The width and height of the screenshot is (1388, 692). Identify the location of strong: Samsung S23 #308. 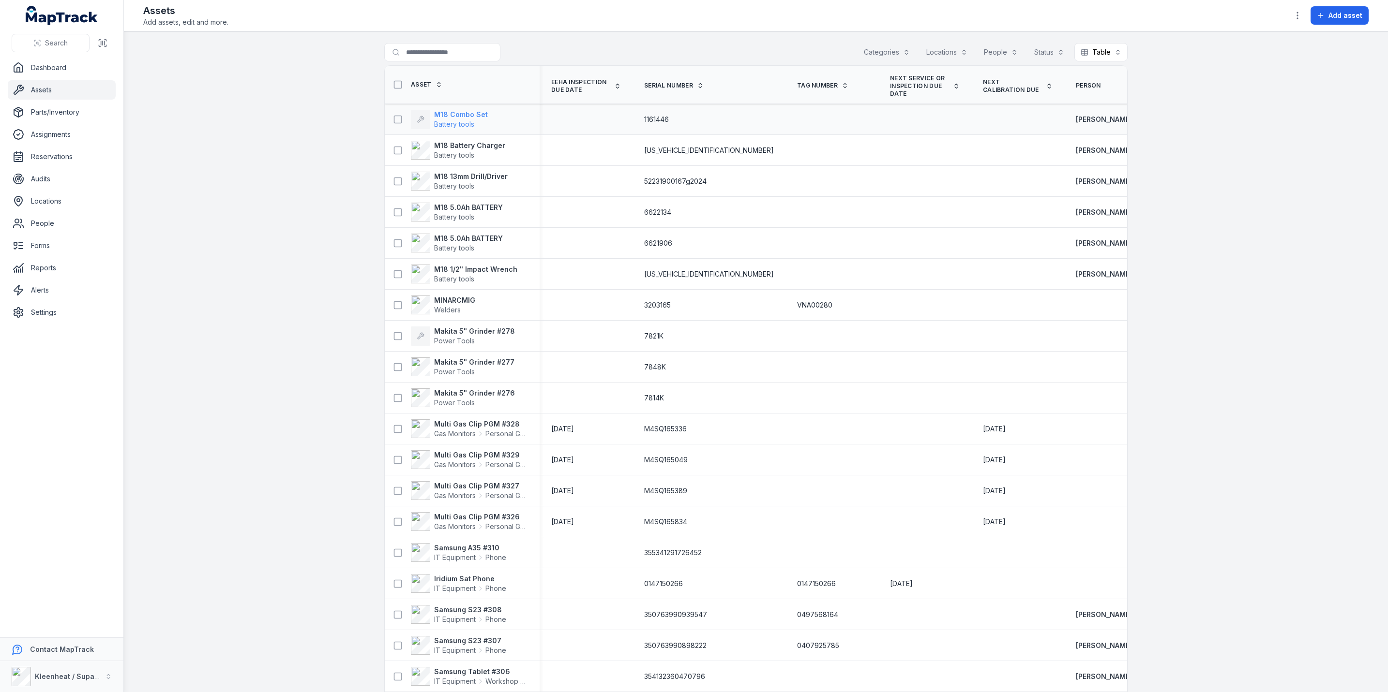
(470, 610).